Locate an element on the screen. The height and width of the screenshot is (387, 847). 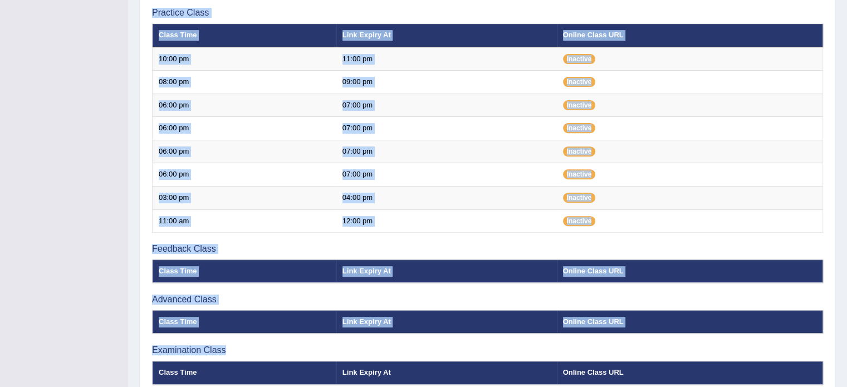
h3: Examination Class is located at coordinates (487, 350).